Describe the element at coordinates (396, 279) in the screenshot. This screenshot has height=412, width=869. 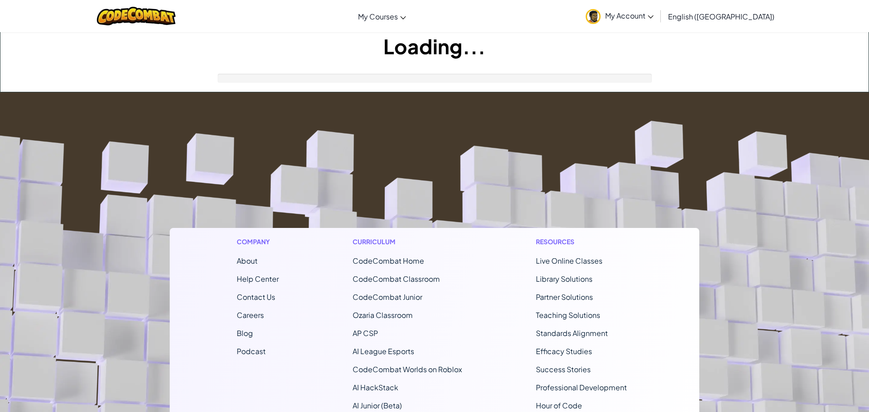
I see `a: CodeCombat Classroom` at that location.